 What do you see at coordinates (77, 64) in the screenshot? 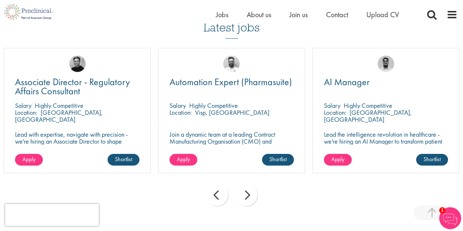
I see `img: Peter Duvall` at bounding box center [77, 64].